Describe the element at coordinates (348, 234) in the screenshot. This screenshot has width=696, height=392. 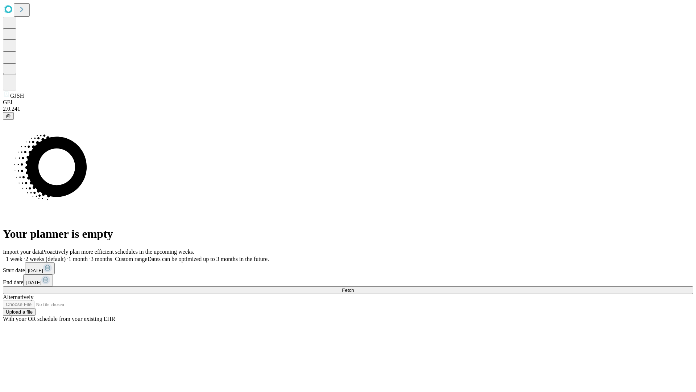
I see `h1: Your planner is empty` at that location.